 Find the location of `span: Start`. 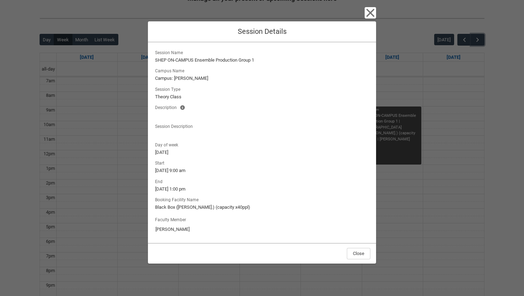

span: Start is located at coordinates (161, 163).